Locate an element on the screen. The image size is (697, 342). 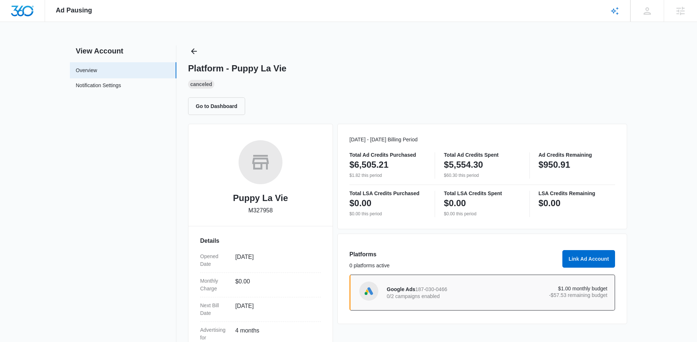
a: Notification Settings is located at coordinates (98, 86).